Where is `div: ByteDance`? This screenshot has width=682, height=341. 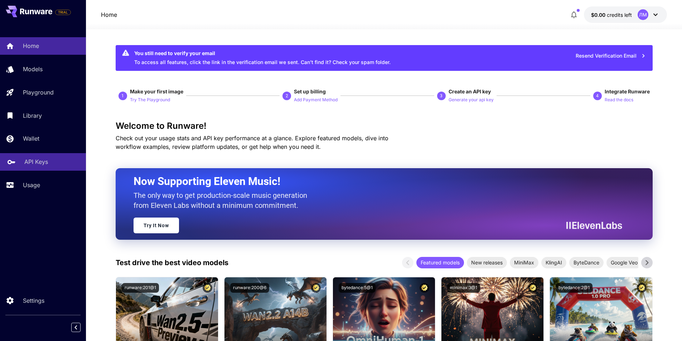
div: ByteDance is located at coordinates (587, 263).